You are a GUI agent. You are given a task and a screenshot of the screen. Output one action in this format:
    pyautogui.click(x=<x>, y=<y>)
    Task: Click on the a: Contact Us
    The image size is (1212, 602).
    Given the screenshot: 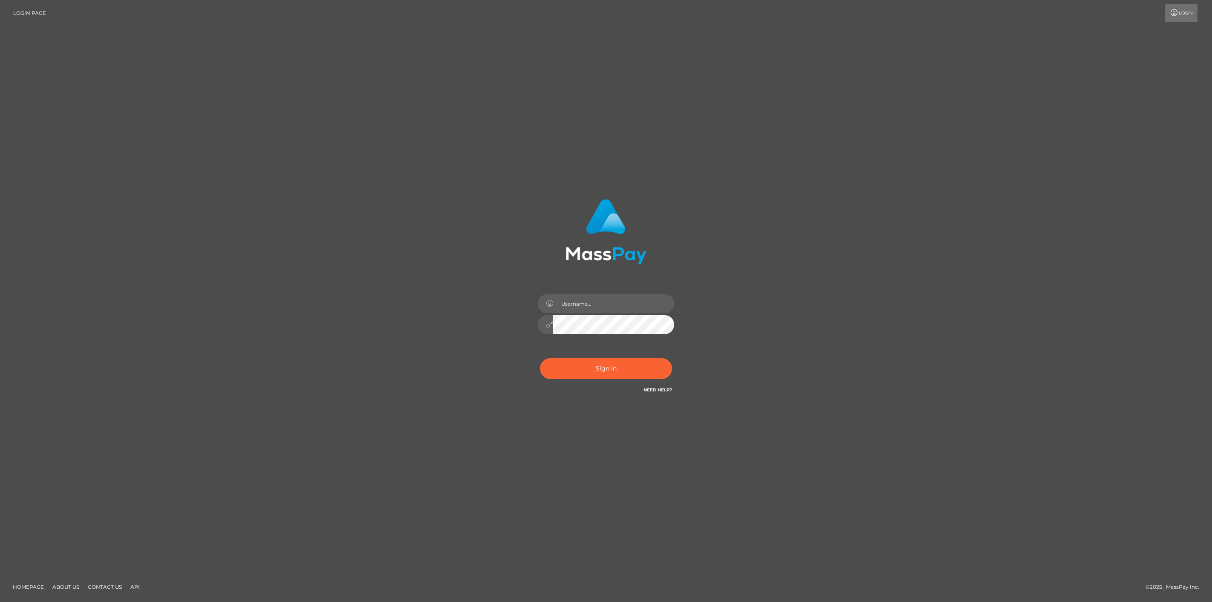 What is the action you would take?
    pyautogui.click(x=105, y=587)
    